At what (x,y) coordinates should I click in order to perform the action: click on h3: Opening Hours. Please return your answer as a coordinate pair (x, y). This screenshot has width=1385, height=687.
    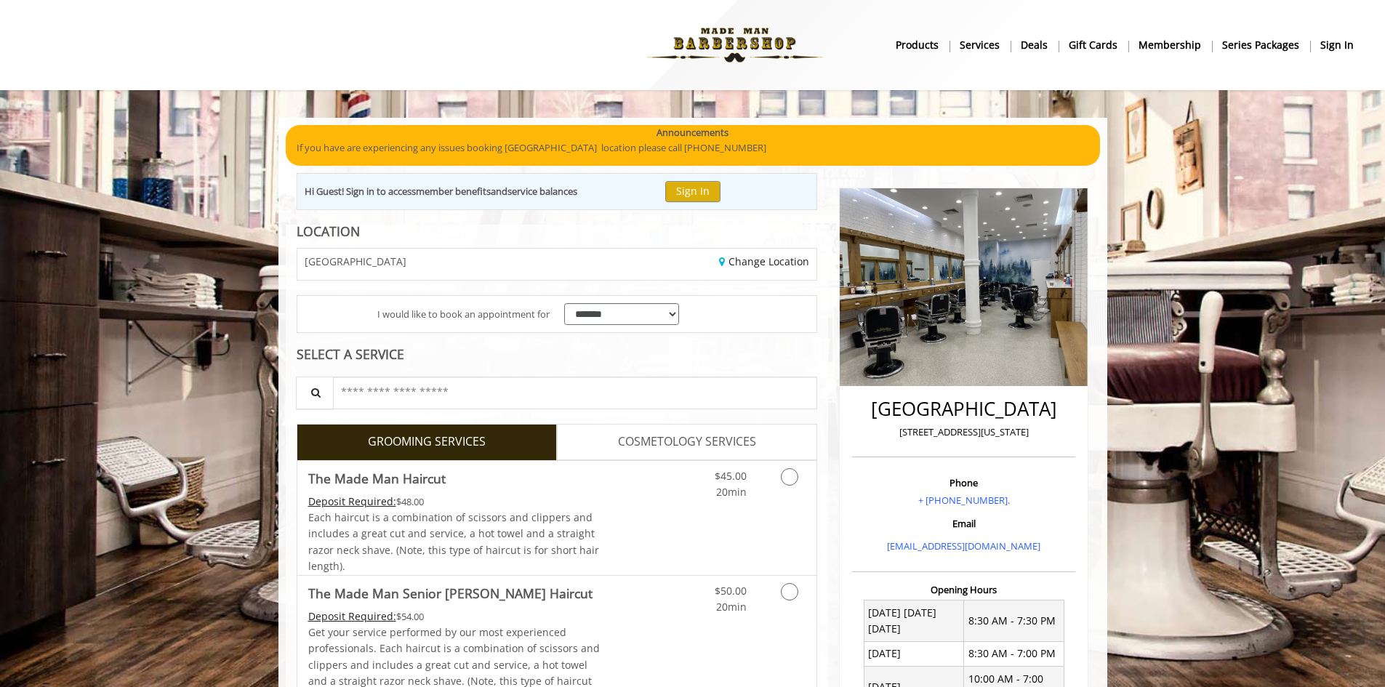
    Looking at the image, I should click on (964, 590).